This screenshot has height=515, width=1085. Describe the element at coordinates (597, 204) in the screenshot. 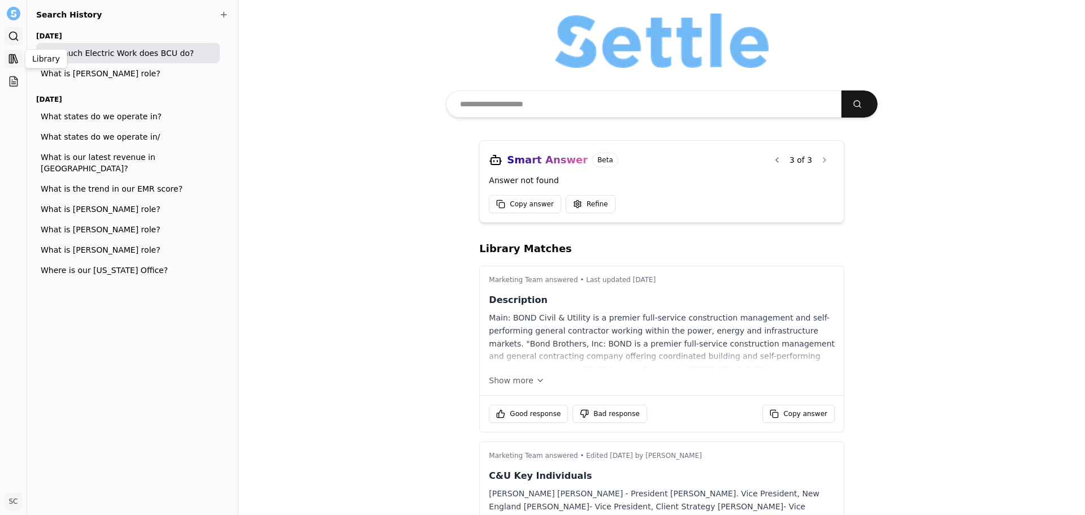

I see `span: Refine` at that location.